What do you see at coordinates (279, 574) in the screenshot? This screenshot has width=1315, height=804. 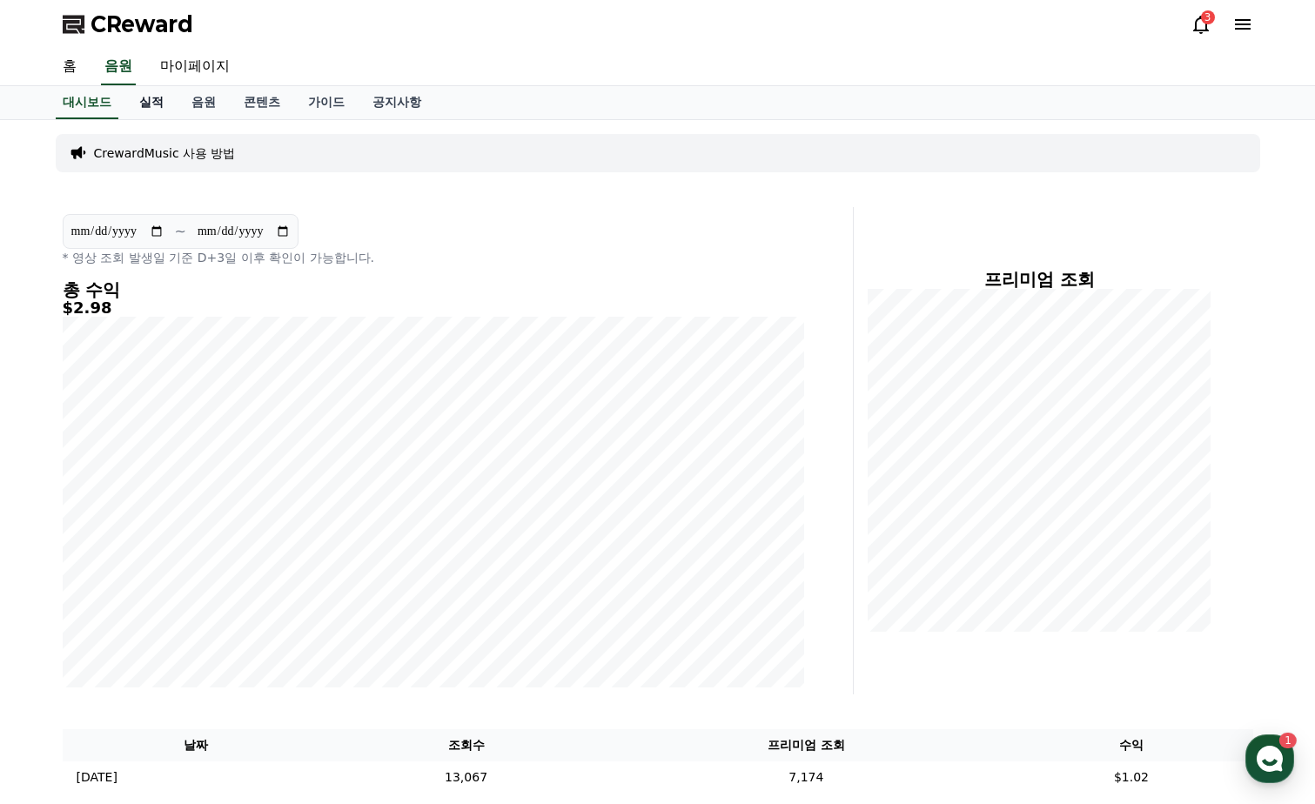 I see `a: 설정` at bounding box center [279, 574].